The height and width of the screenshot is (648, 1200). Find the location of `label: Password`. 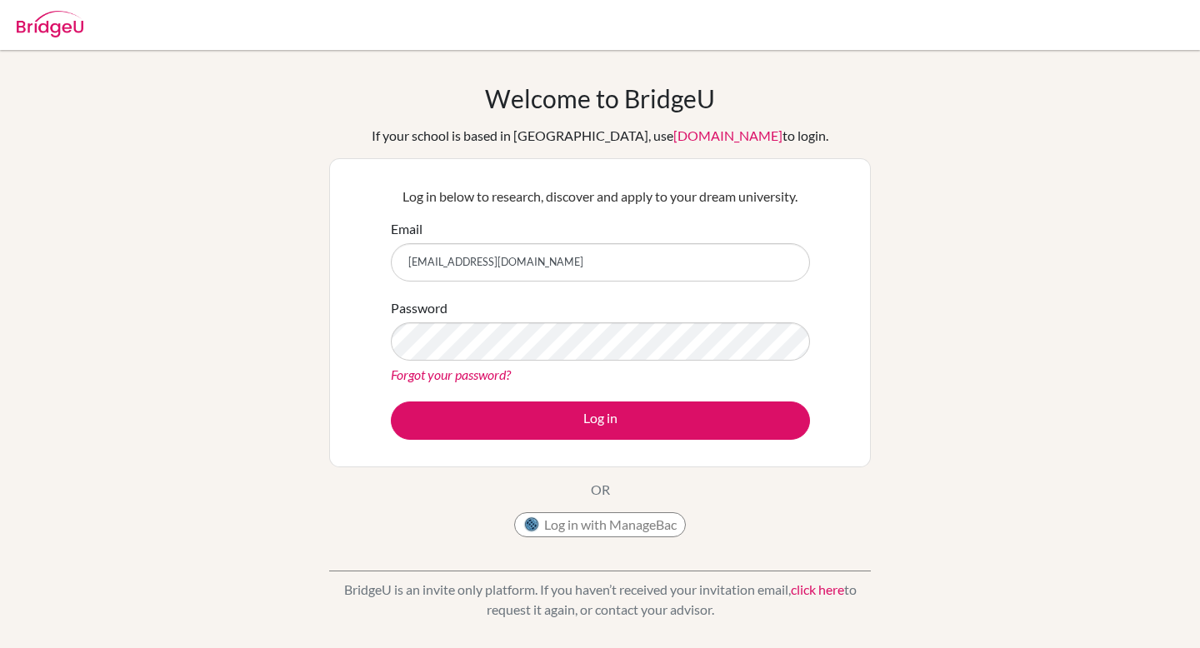

label: Password is located at coordinates (419, 308).